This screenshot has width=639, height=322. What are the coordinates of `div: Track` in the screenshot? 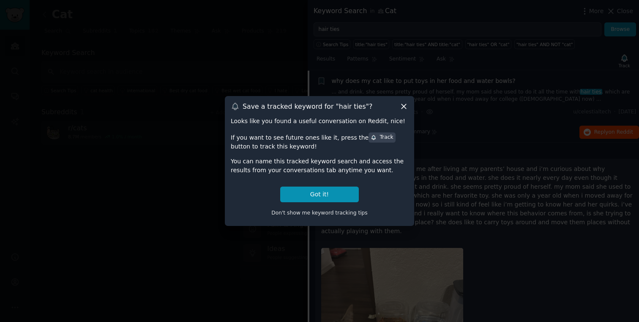 It's located at (382, 137).